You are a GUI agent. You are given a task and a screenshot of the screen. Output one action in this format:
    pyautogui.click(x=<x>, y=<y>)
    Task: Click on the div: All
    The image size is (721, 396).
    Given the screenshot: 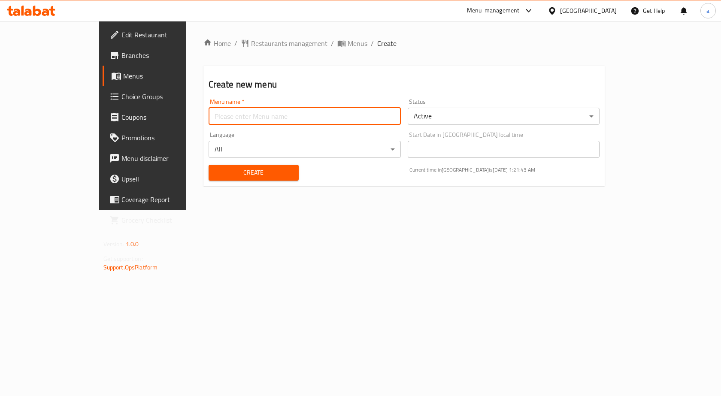 What is the action you would take?
    pyautogui.click(x=305, y=149)
    